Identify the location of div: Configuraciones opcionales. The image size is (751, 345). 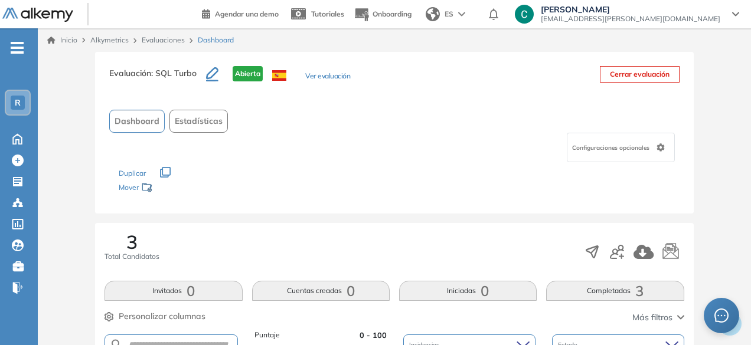
(621, 148).